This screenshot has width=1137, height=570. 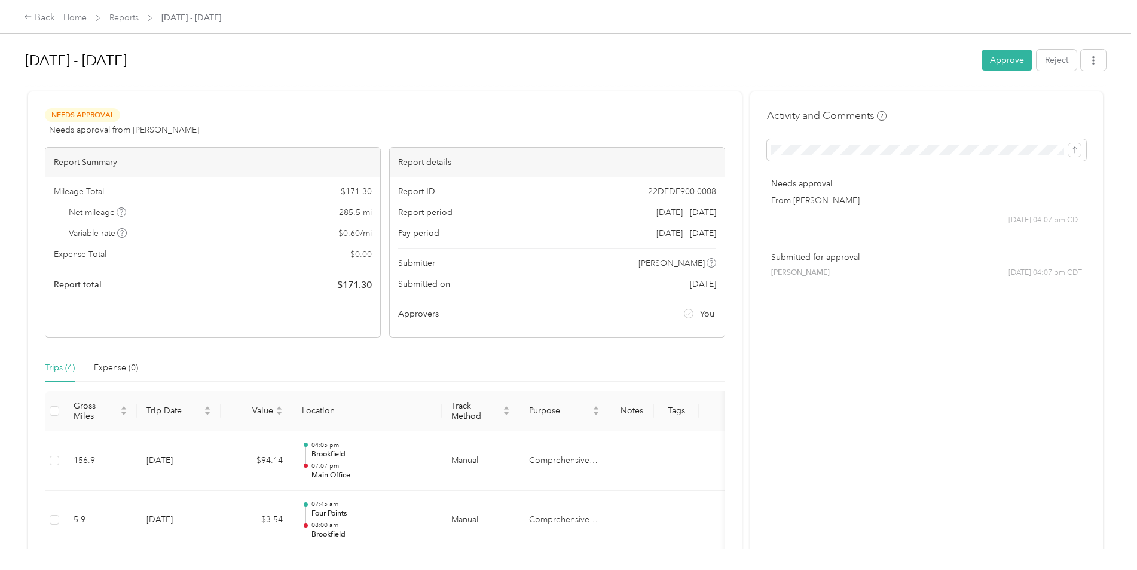 I want to click on th: Value, so click(x=257, y=411).